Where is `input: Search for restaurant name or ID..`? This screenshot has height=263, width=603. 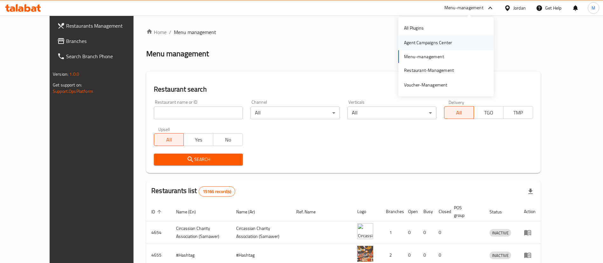 input: Search for restaurant name or ID.. is located at coordinates (198, 113).